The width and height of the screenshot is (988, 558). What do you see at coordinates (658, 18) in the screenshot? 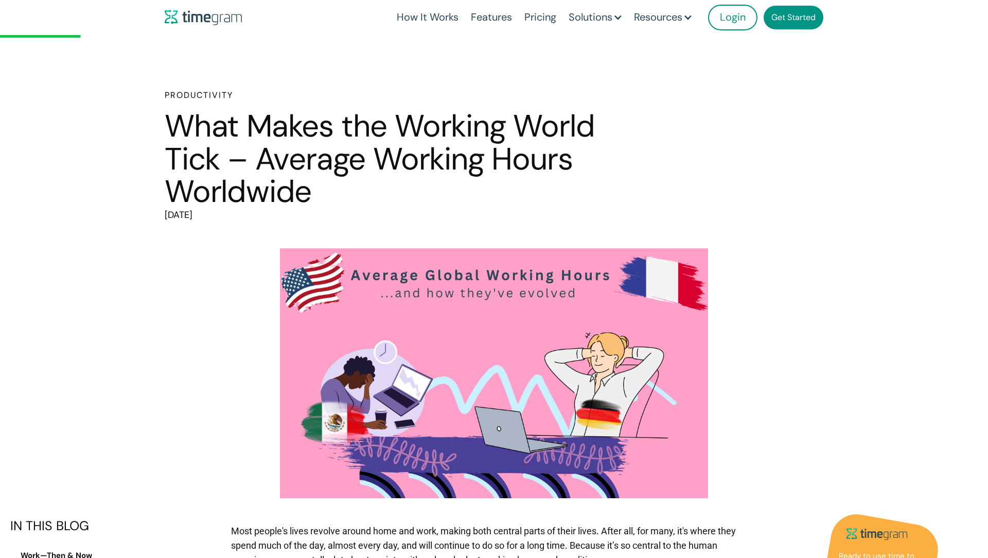
I see `div: Resources` at bounding box center [658, 18].